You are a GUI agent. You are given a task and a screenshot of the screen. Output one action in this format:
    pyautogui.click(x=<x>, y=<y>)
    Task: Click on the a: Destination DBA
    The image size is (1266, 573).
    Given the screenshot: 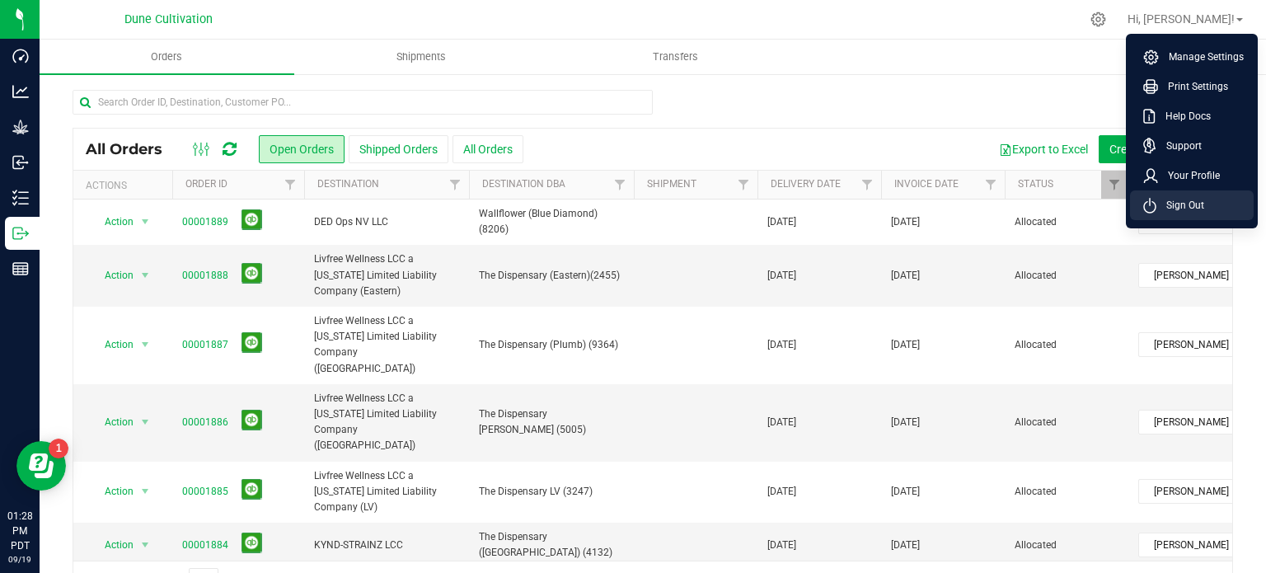 What is the action you would take?
    pyautogui.click(x=523, y=184)
    